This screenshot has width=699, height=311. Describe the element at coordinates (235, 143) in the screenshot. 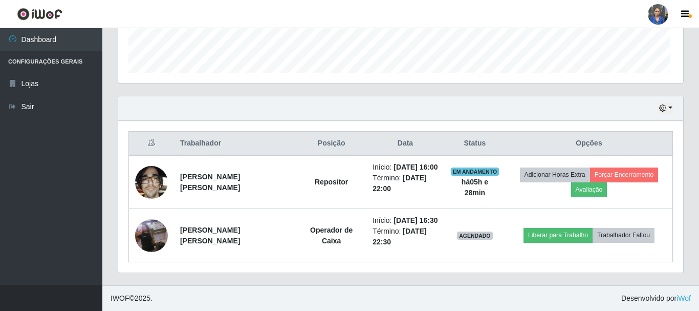

I see `th: Trabalhador` at that location.